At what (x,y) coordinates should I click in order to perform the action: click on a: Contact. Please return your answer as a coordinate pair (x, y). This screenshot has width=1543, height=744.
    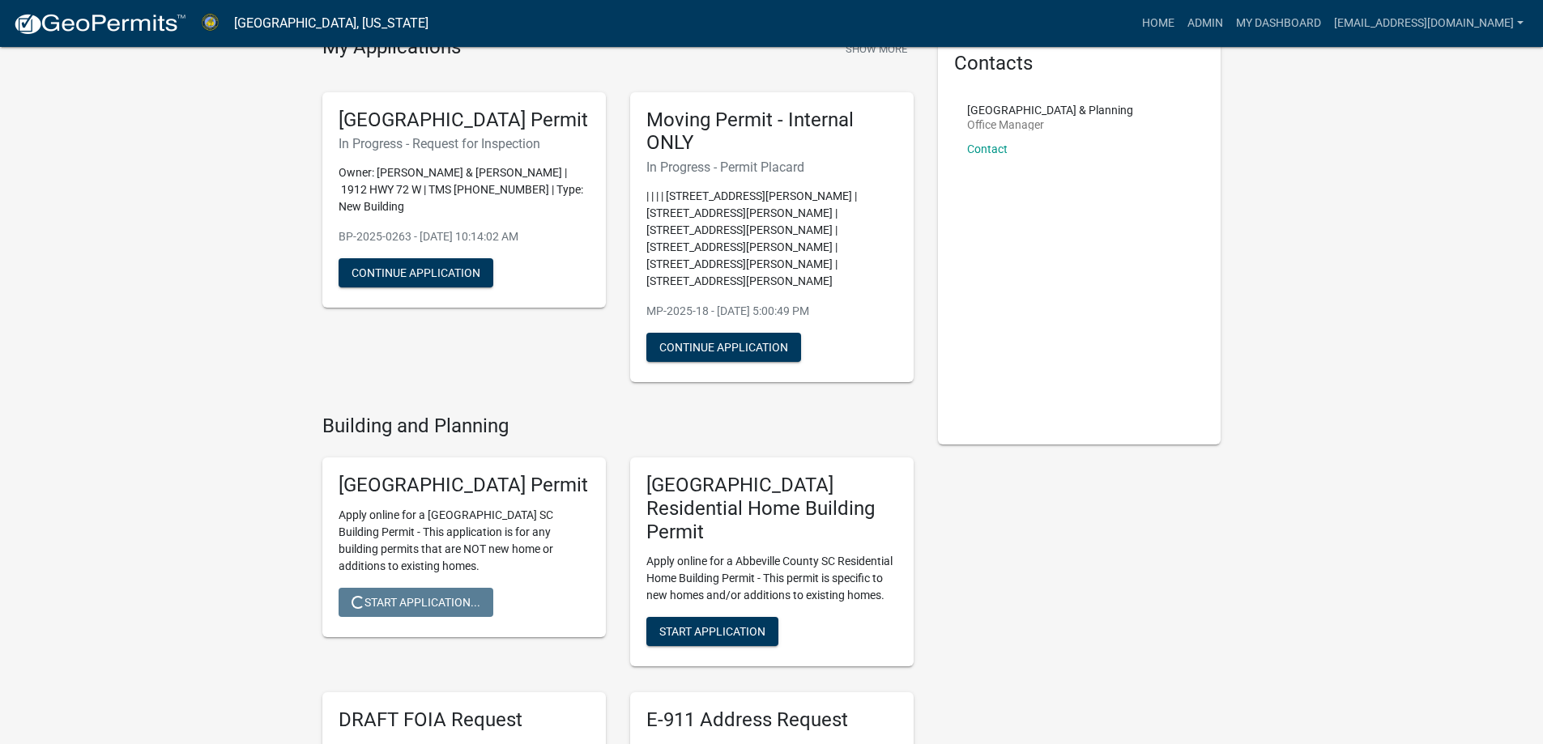
    Looking at the image, I should click on (987, 149).